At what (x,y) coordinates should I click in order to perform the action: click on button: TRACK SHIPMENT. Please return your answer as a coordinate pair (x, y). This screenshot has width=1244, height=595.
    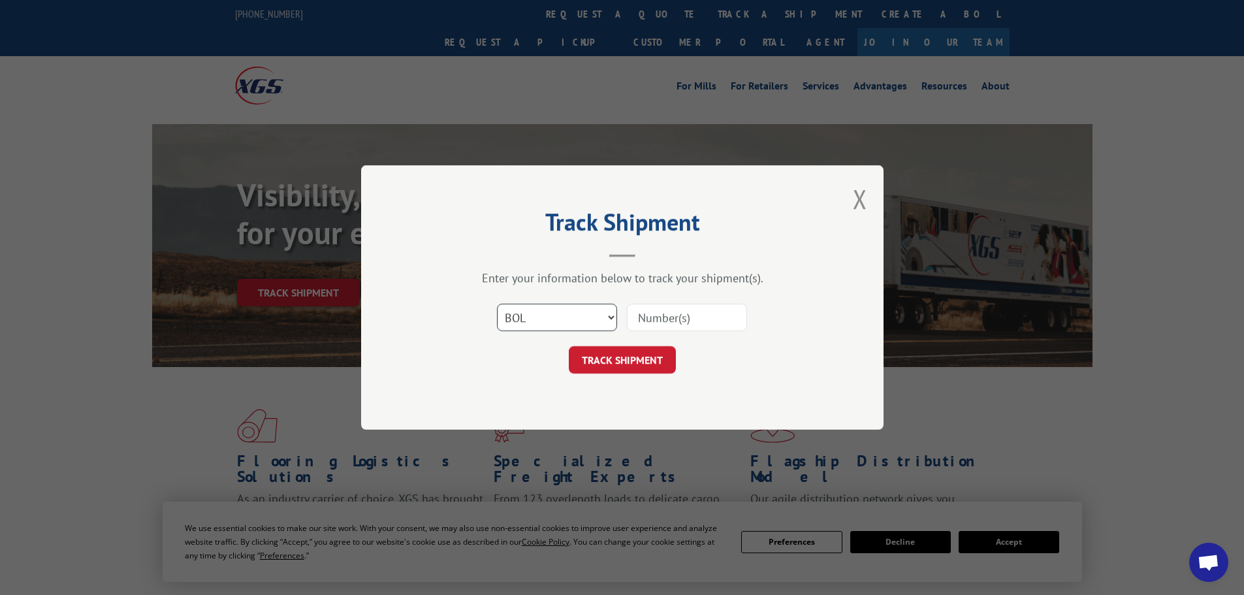
    Looking at the image, I should click on (622, 360).